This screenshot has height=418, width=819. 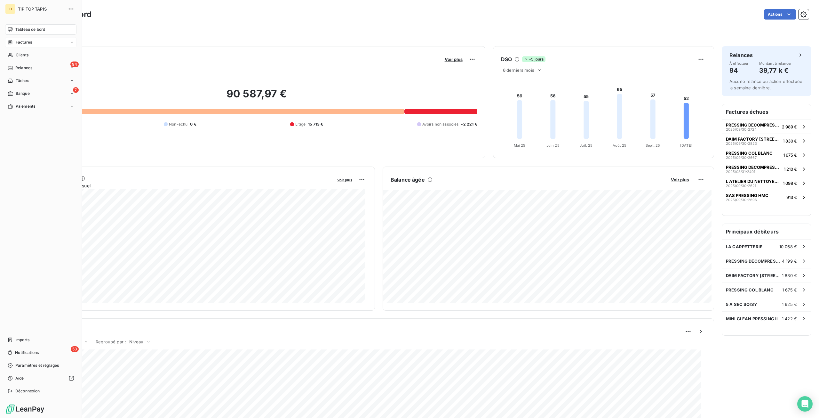 What do you see at coordinates (789, 261) in the screenshot?
I see `span: 4 199 €` at bounding box center [789, 261].